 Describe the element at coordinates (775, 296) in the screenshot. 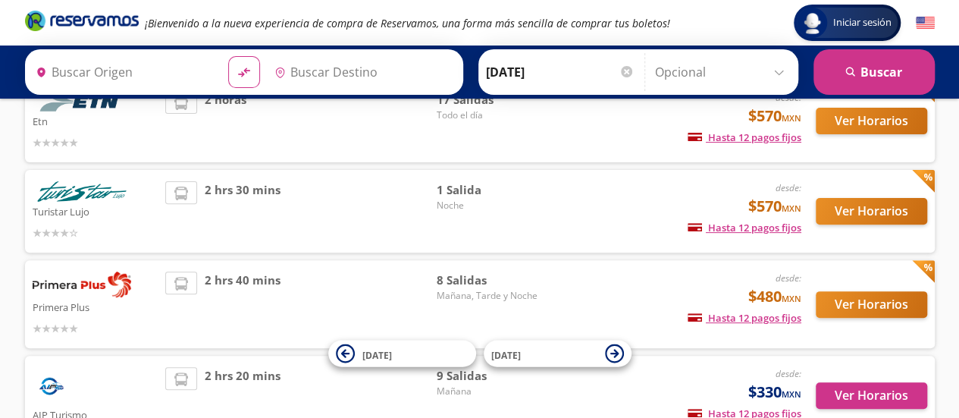

I see `span: $480` at that location.